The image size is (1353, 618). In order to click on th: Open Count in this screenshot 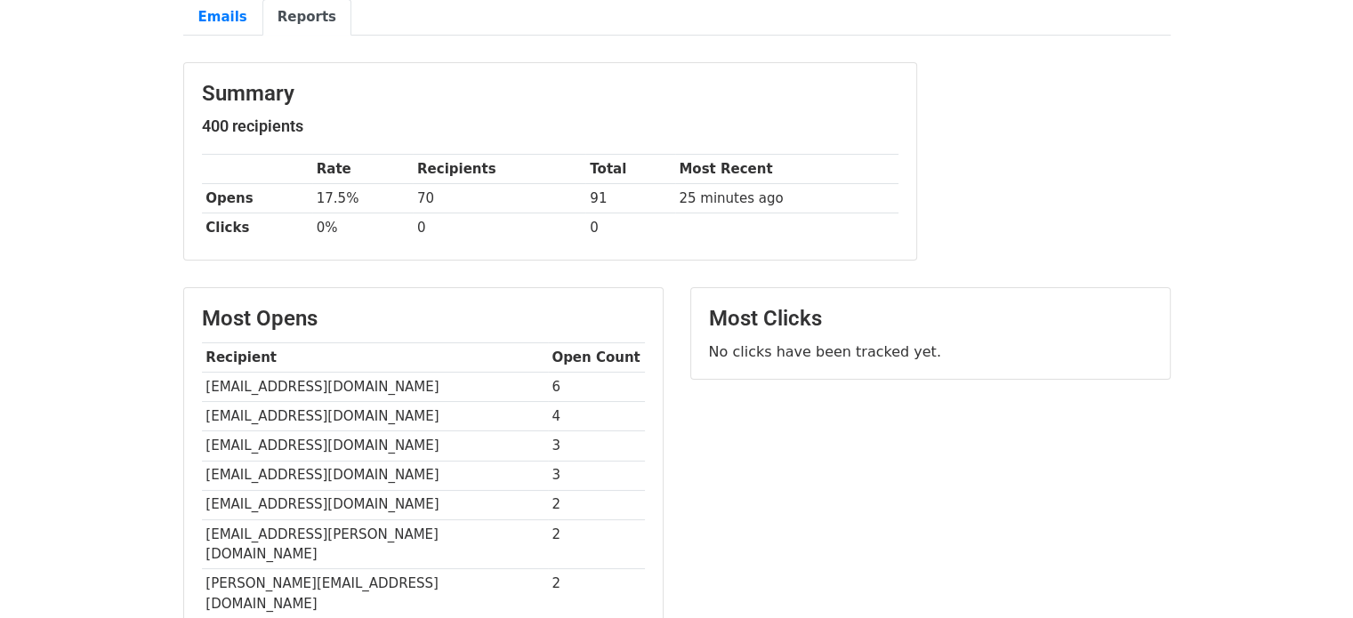, I will do `click(596, 358)`.